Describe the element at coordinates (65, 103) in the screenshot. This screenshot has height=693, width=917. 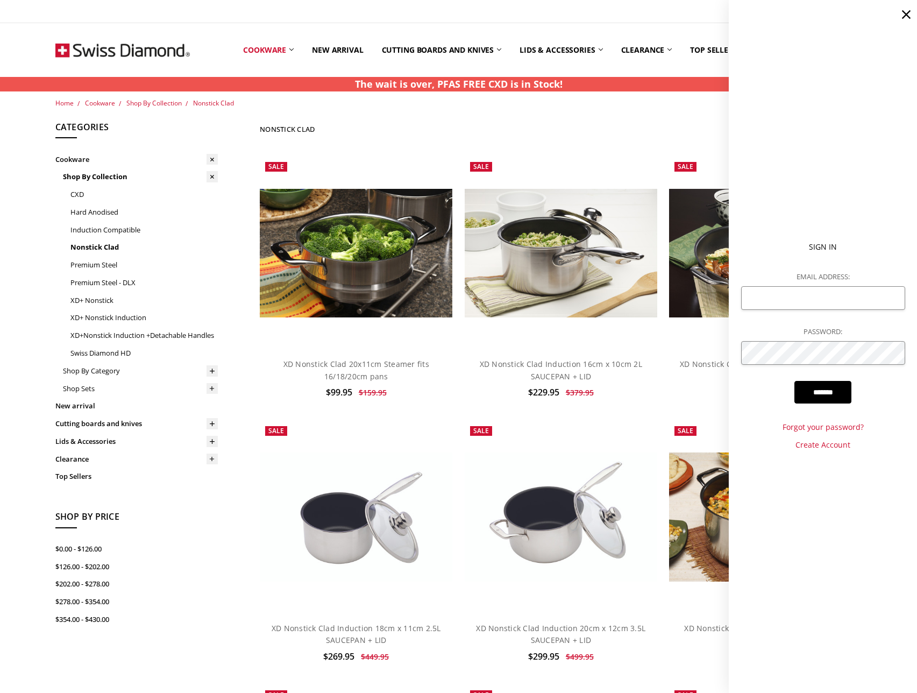
I see `span: Home` at that location.